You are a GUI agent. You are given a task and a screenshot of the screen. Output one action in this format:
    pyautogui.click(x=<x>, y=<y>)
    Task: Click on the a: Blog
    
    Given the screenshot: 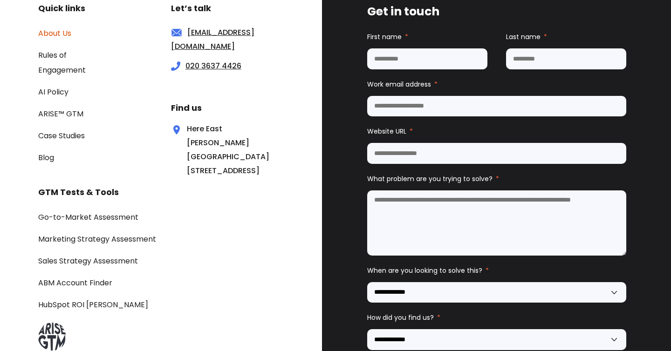 What is the action you would take?
    pyautogui.click(x=46, y=157)
    